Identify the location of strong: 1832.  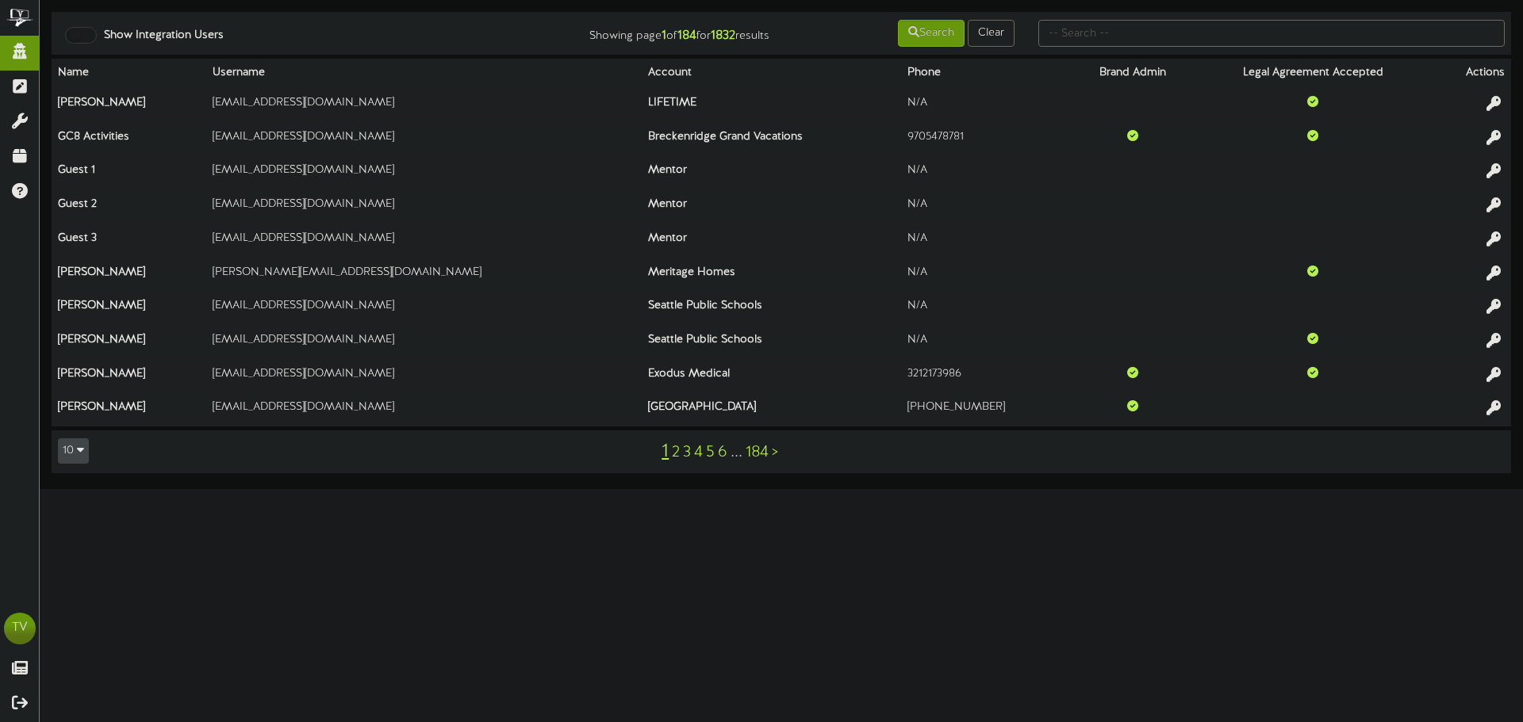
(722, 36).